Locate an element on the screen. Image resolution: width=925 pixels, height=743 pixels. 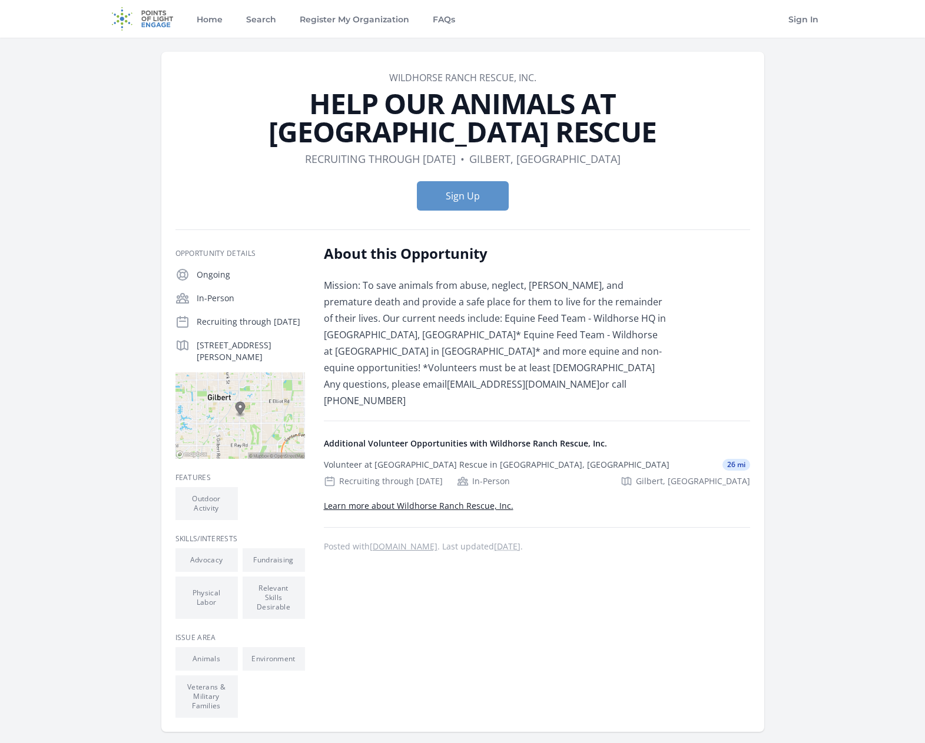
p: Ongoing is located at coordinates (251, 275).